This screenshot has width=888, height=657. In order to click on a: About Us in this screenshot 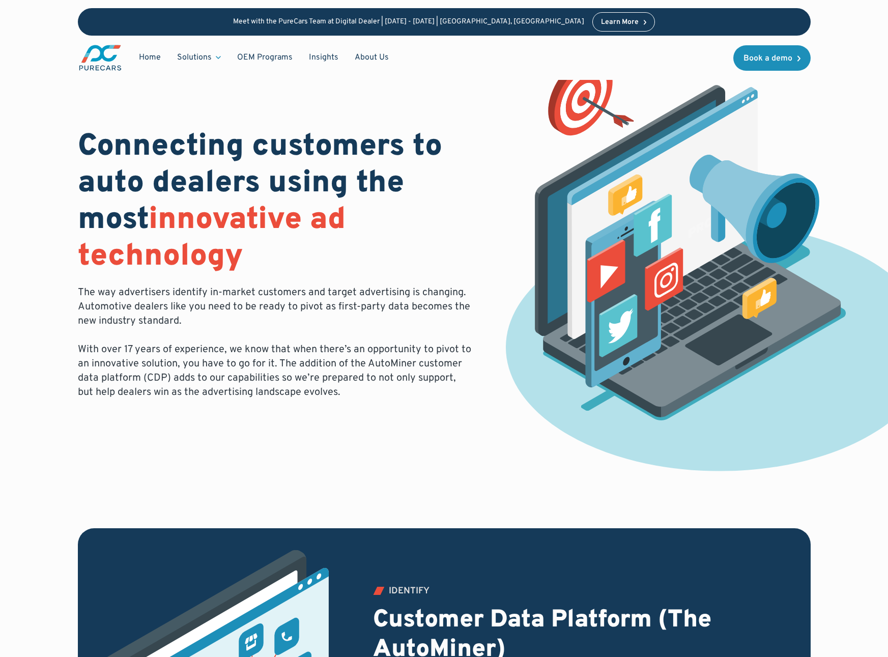, I will do `click(371, 57)`.